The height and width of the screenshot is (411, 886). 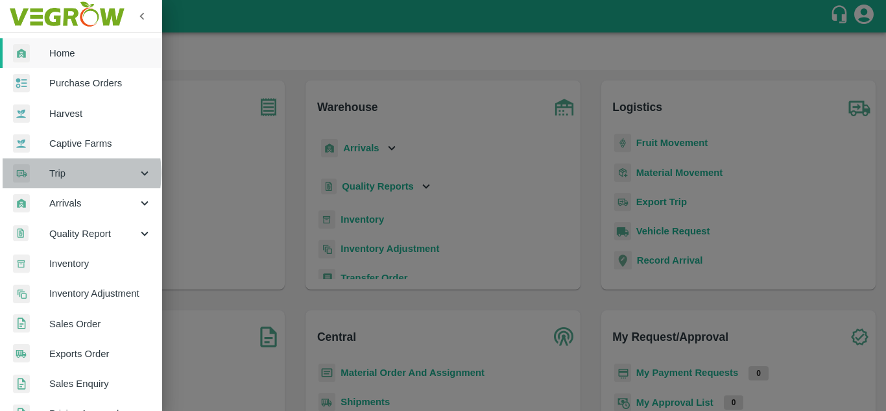 What do you see at coordinates (21, 173) in the screenshot?
I see `img: delivery` at bounding box center [21, 173].